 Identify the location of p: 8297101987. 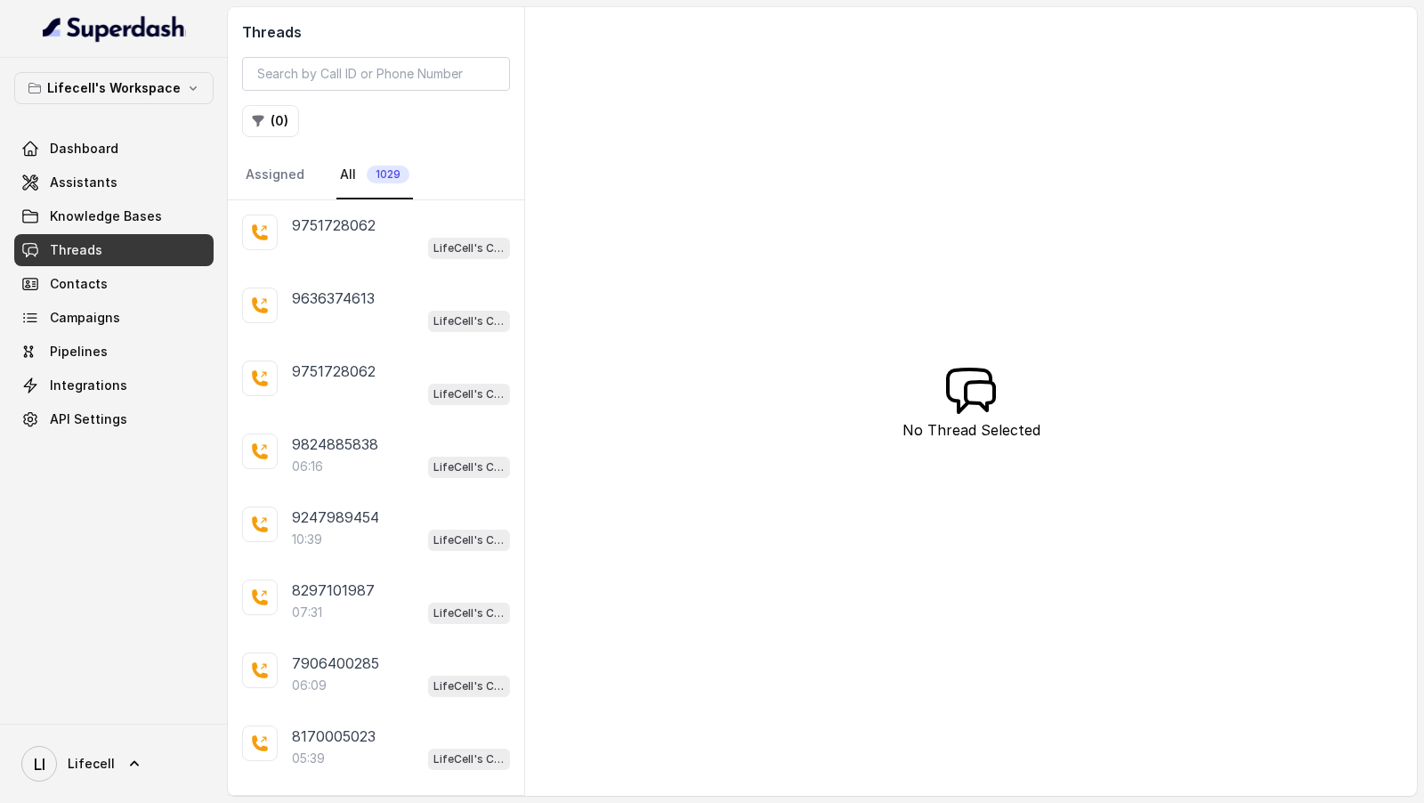
(333, 590).